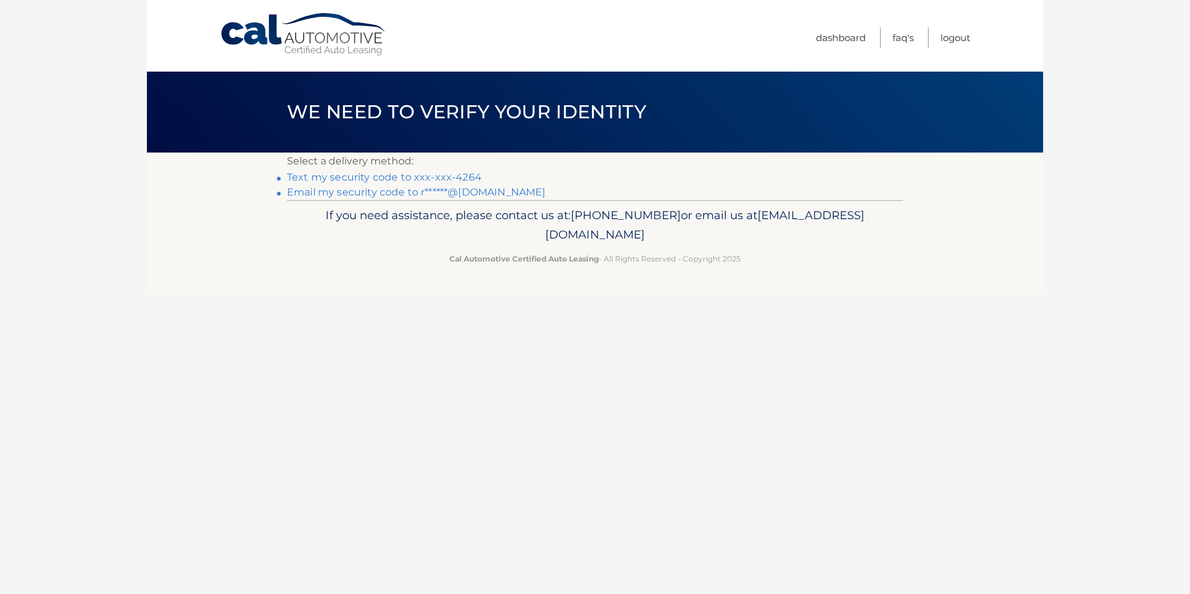  Describe the element at coordinates (956, 37) in the screenshot. I see `a: Logout` at that location.